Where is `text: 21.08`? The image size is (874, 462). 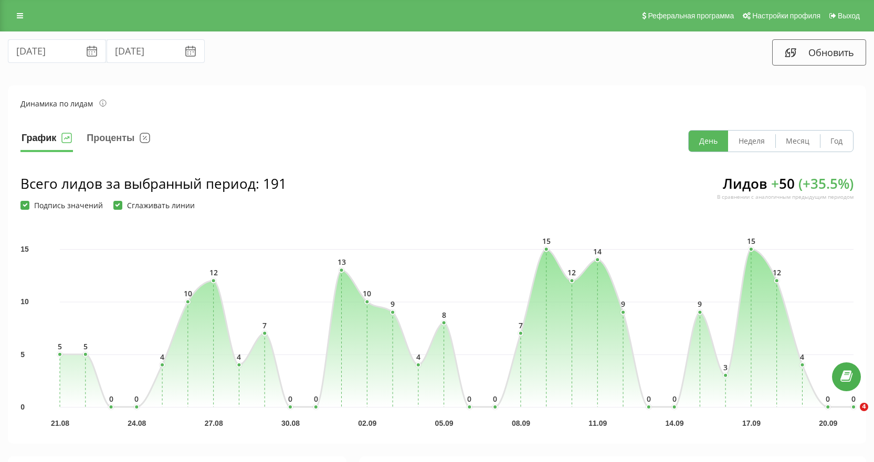
text: 21.08 is located at coordinates (60, 424).